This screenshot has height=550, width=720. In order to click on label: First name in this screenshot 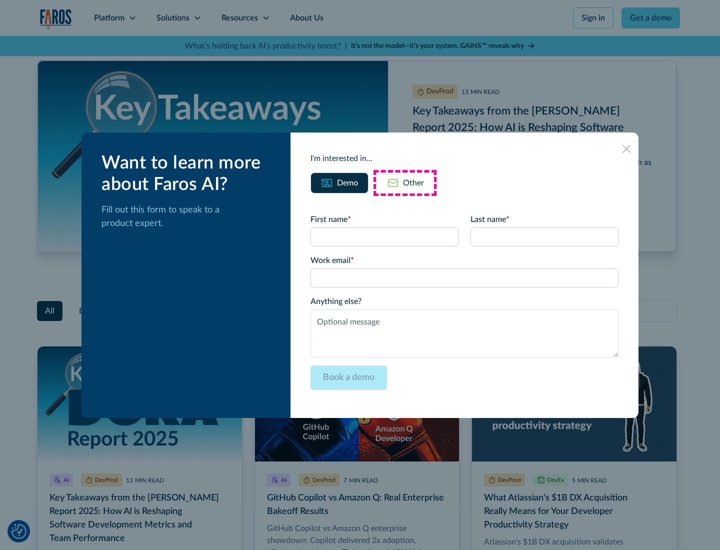, I will do `click(385, 220)`.